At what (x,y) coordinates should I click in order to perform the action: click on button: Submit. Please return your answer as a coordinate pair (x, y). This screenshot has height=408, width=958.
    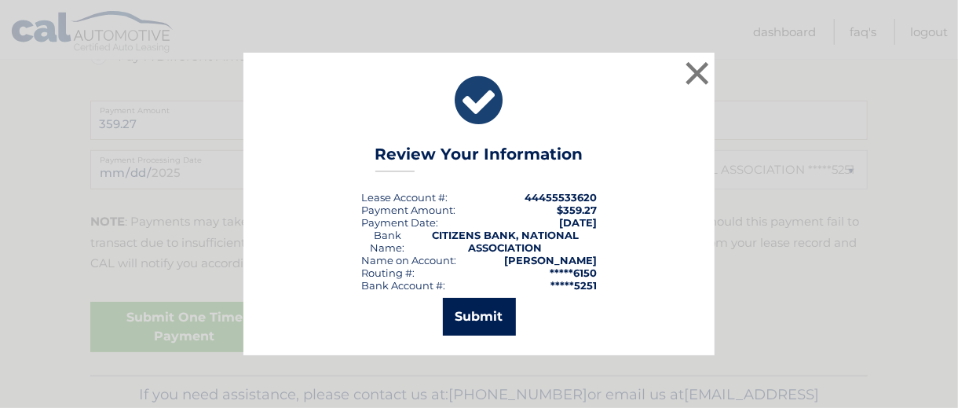
    Looking at the image, I should click on (479, 316).